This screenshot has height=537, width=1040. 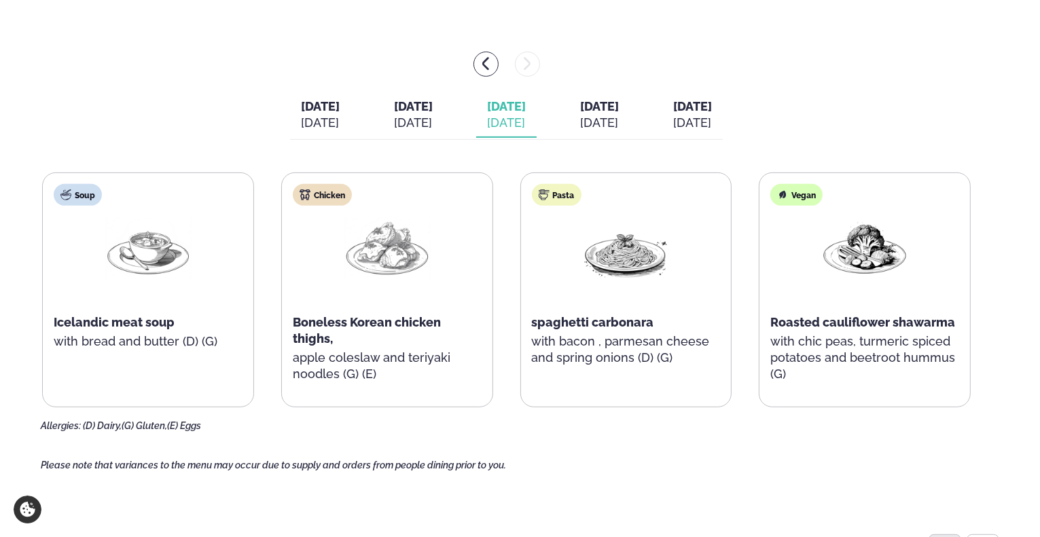 I want to click on div: Pasta, so click(x=556, y=195).